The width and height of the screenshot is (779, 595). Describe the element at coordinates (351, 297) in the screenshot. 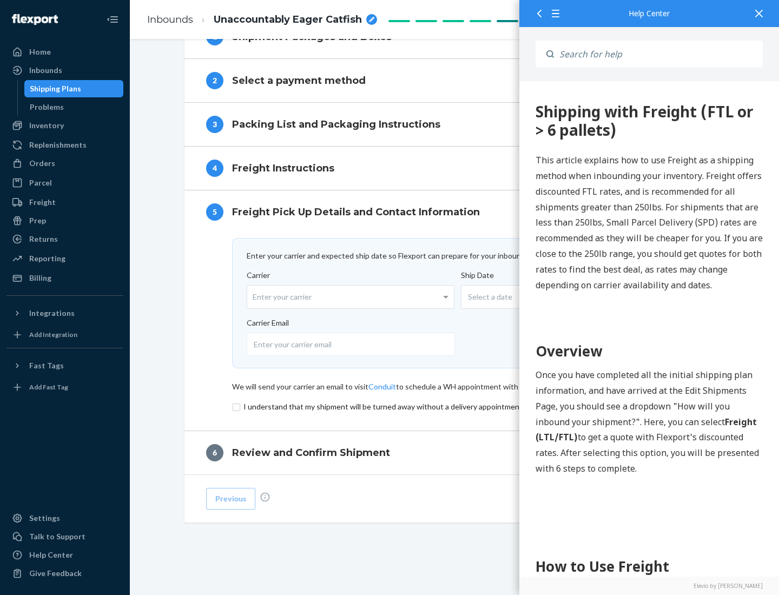

I see `div: Enter your carrier` at that location.